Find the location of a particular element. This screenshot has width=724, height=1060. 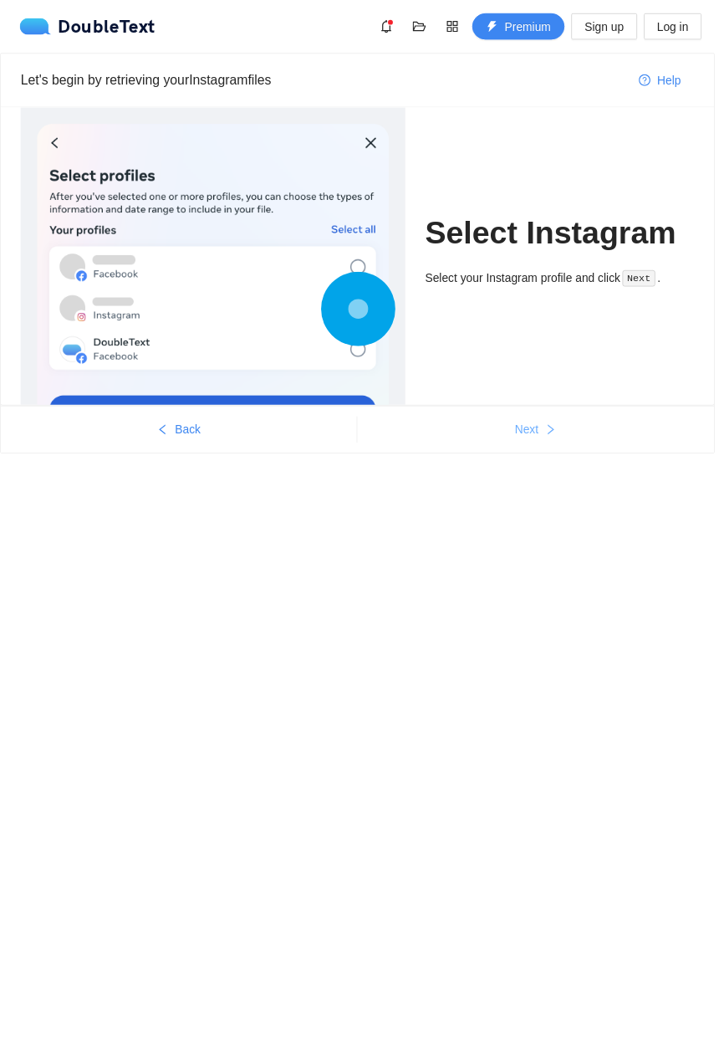

span: Back is located at coordinates (190, 435).